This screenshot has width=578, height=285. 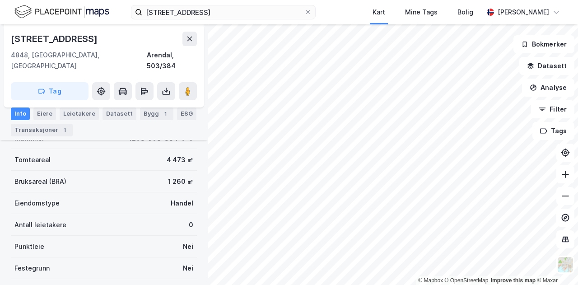 What do you see at coordinates (33, 160) in the screenshot?
I see `div: Tomteareal` at bounding box center [33, 160].